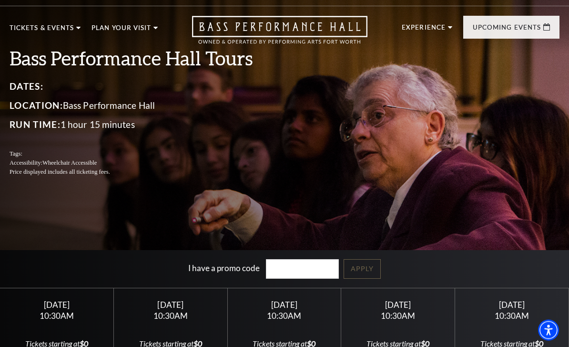 The height and width of the screenshot is (347, 569). Describe the element at coordinates (26, 86) in the screenshot. I see `span: Dates:` at that location.